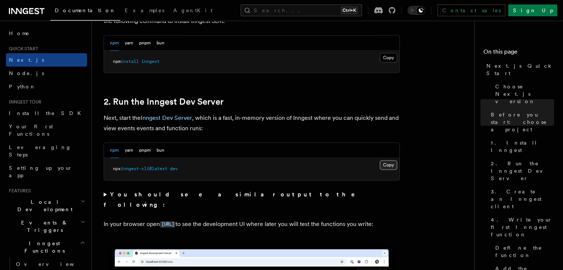  What do you see at coordinates (519, 53) in the screenshot?
I see `h4: On this page` at bounding box center [519, 53].